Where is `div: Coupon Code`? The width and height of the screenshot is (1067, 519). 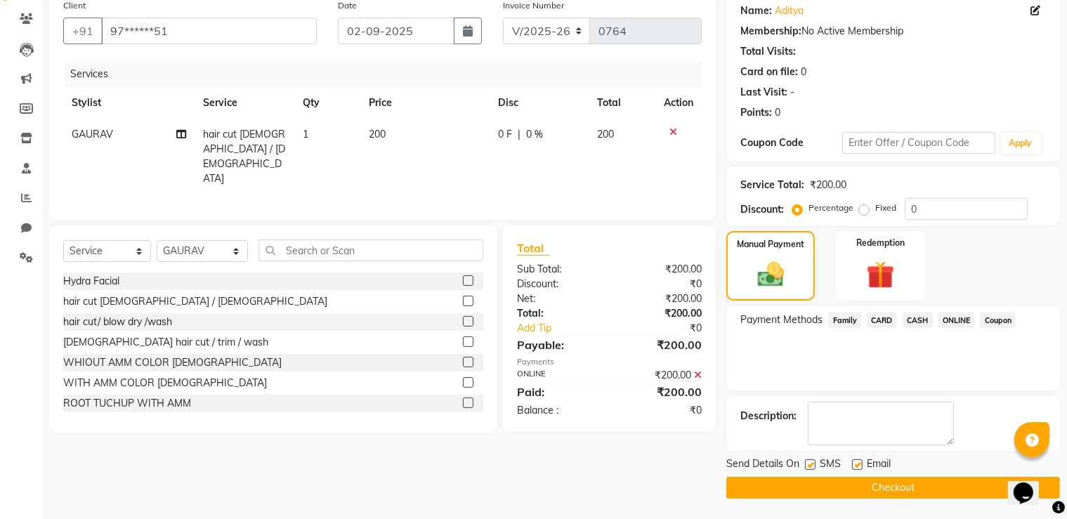 div: Coupon Code is located at coordinates (791, 143).